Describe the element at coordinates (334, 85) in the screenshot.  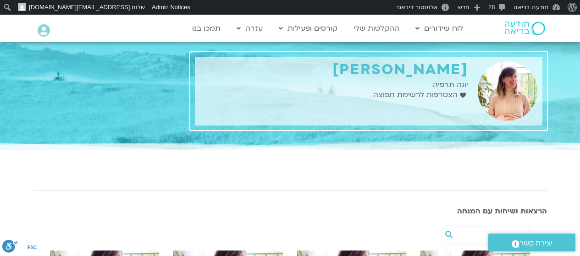
I see `h2: יוגה תרפיה` at that location.